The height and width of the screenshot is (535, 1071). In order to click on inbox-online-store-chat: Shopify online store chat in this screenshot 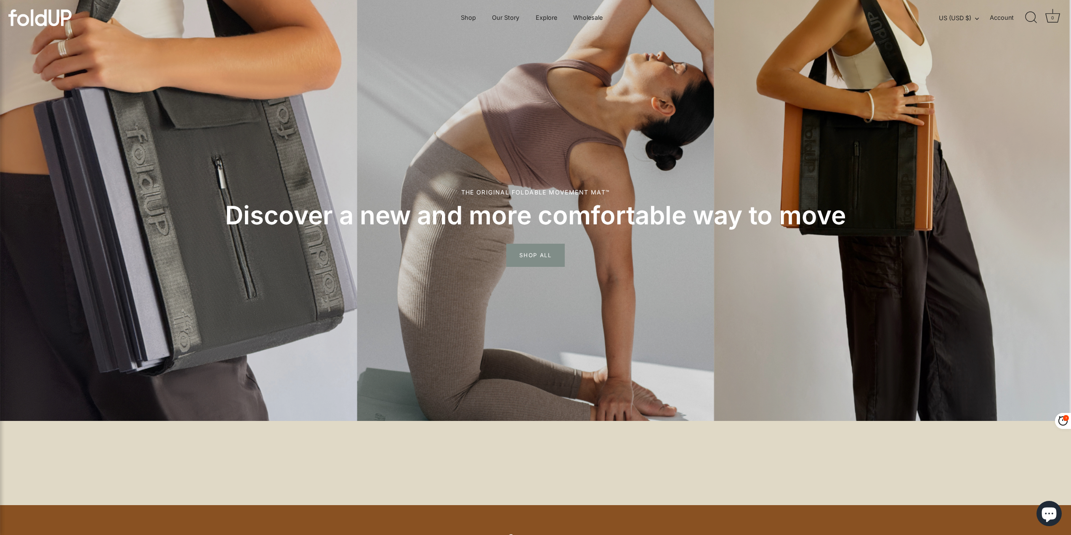, I will do `click(1050, 514)`.